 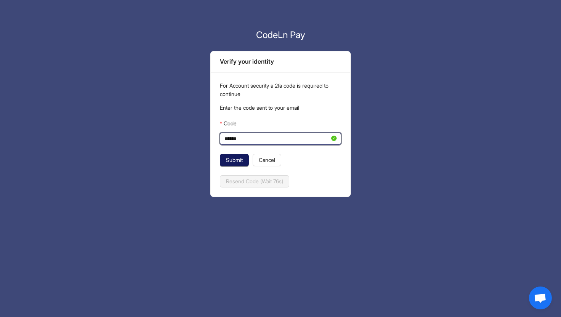 What do you see at coordinates (254, 182) in the screenshot?
I see `button: Resend Code (Wait 76s)` at bounding box center [254, 182].